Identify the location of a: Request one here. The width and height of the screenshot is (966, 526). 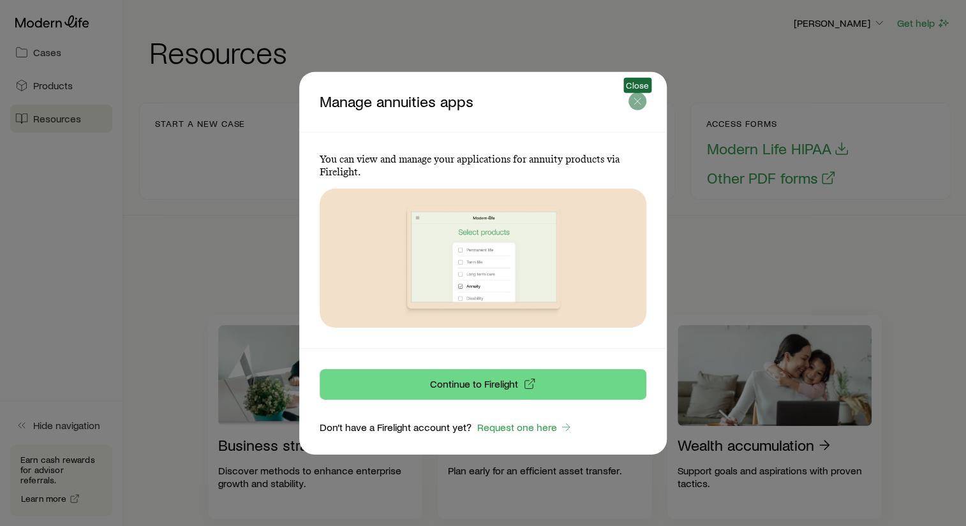
(524, 428).